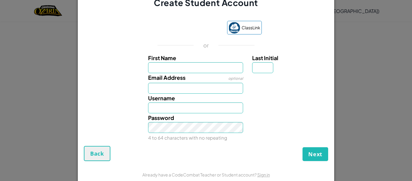 The height and width of the screenshot is (181, 412). What do you see at coordinates (161, 117) in the screenshot?
I see `span: Password` at bounding box center [161, 117].